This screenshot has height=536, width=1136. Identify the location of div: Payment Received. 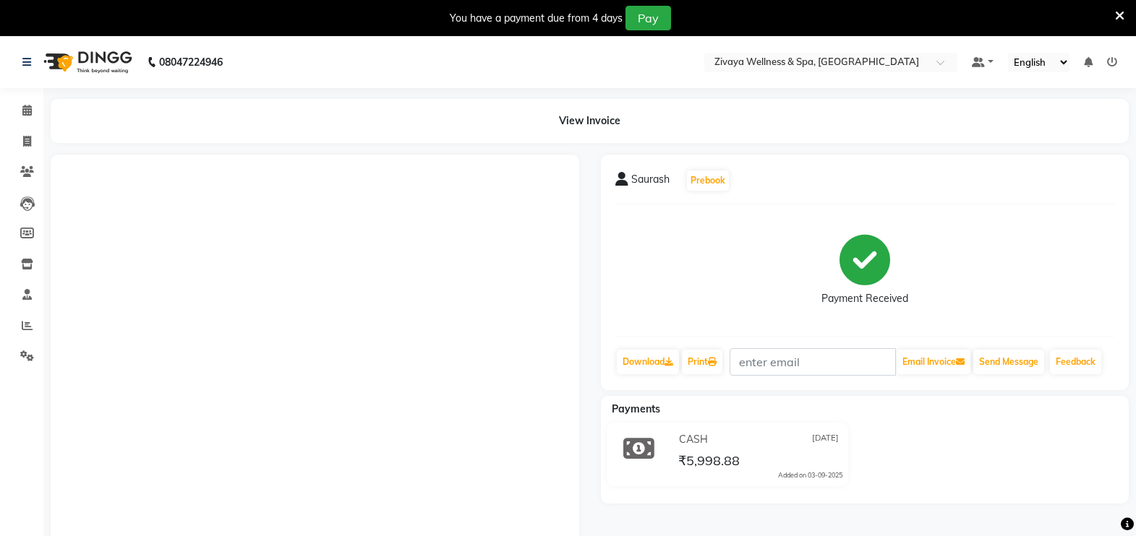
(865, 299).